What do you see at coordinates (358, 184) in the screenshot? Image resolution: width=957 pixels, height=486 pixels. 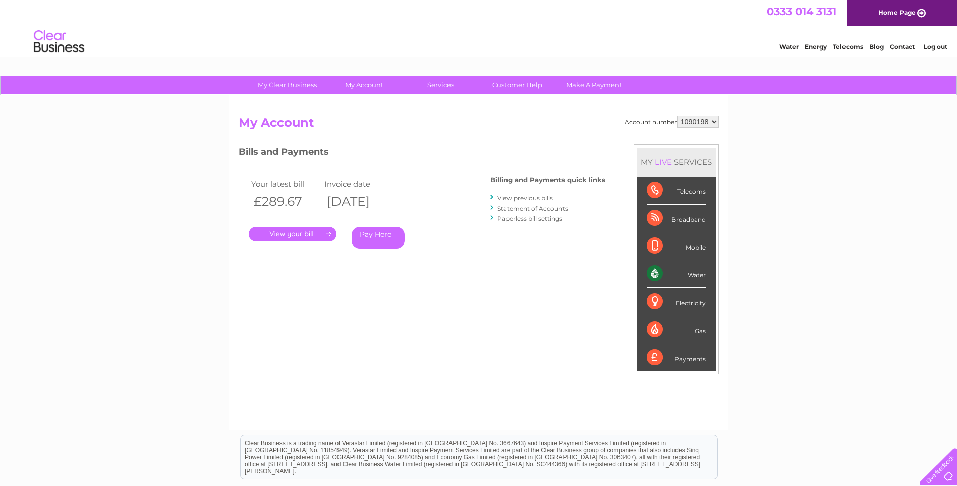 I see `td: Invoice date` at bounding box center [358, 184].